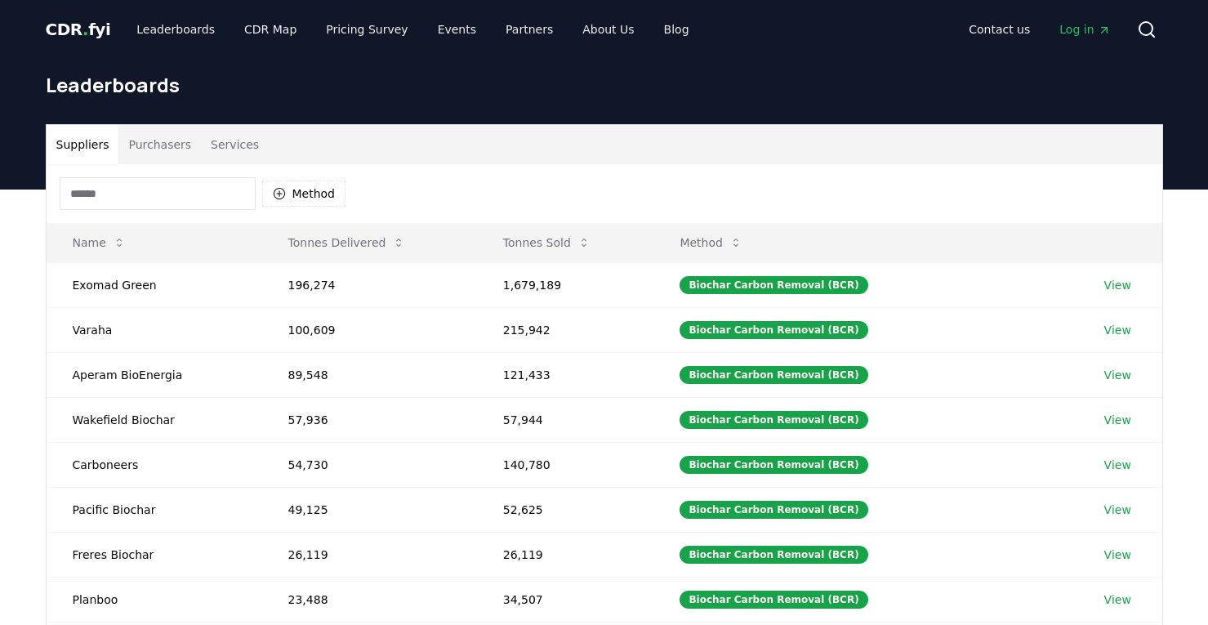 The height and width of the screenshot is (625, 1208). What do you see at coordinates (565, 464) in the screenshot?
I see `td: 140,780` at bounding box center [565, 464].